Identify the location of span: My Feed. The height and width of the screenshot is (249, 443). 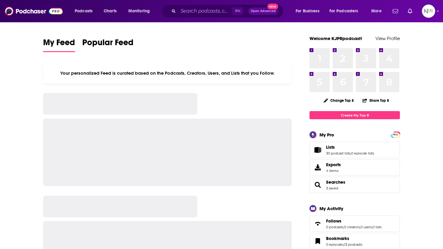
(59, 44).